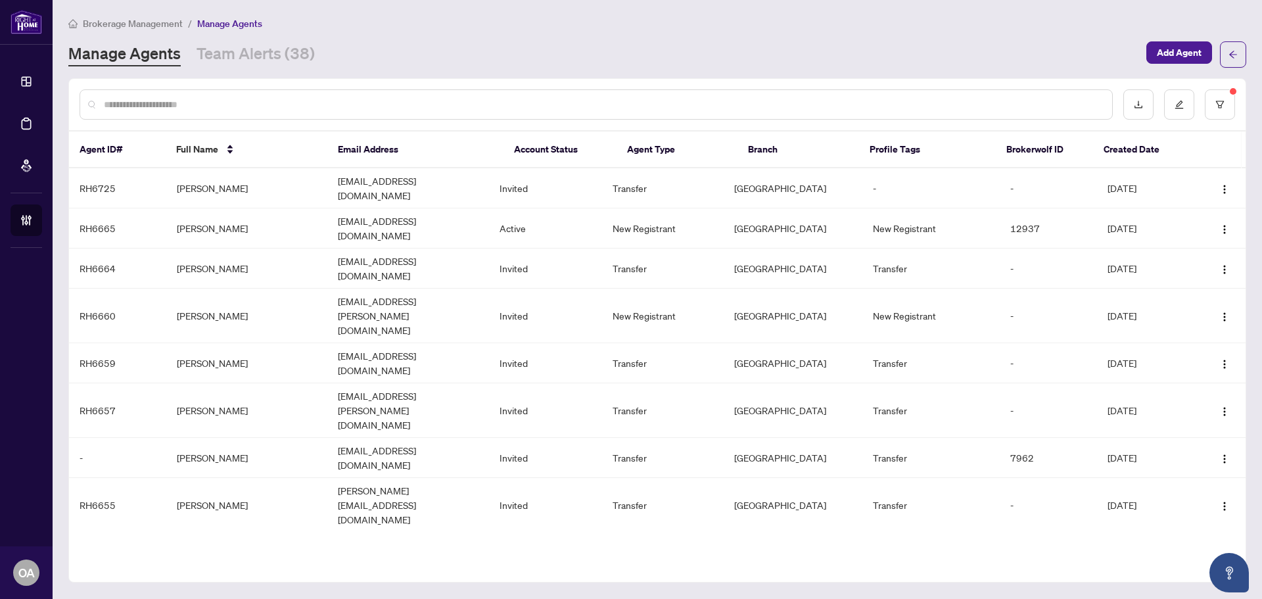  I want to click on a: Manage Agents, so click(124, 55).